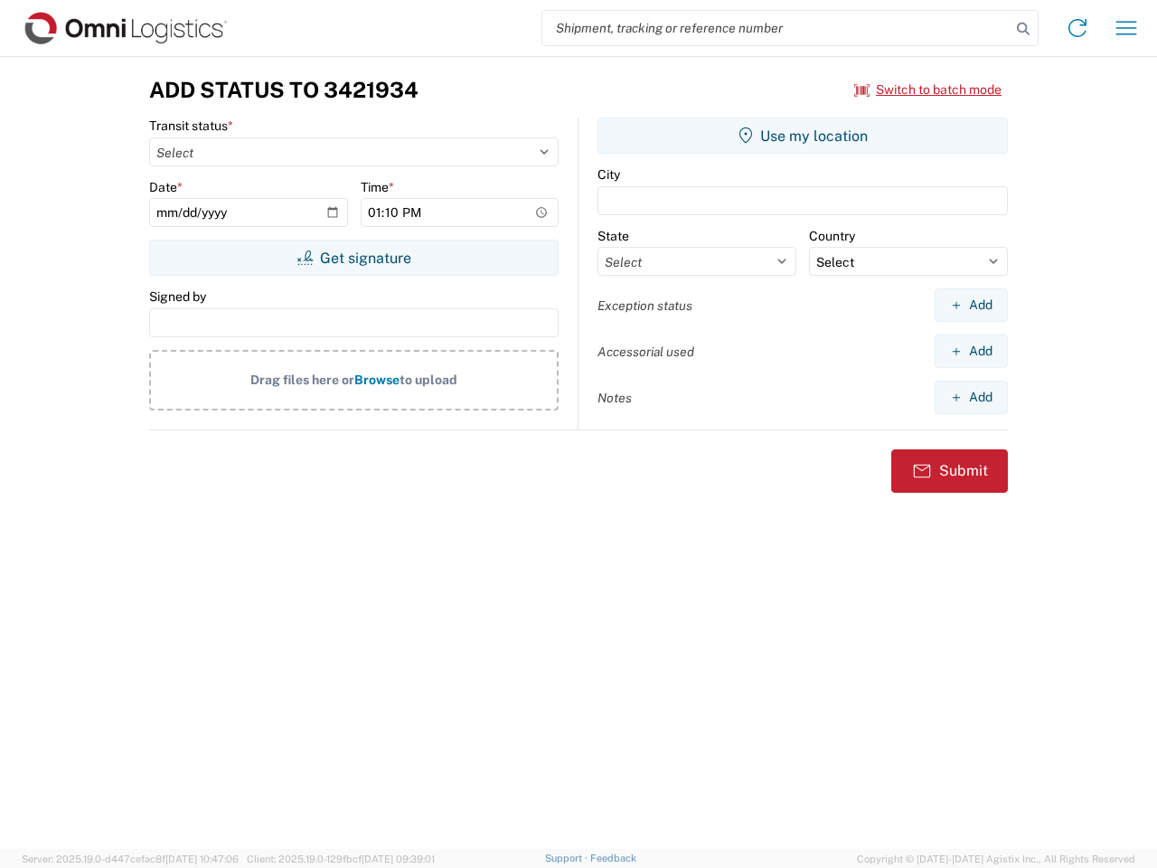 The height and width of the screenshot is (868, 1157). What do you see at coordinates (302, 380) in the screenshot?
I see `span: Drag files here or` at bounding box center [302, 380].